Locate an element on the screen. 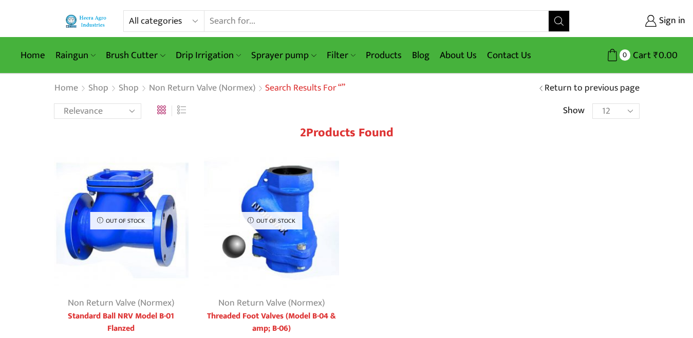 Image resolution: width=693 pixels, height=338 pixels. a: Return to previous page is located at coordinates (592, 88).